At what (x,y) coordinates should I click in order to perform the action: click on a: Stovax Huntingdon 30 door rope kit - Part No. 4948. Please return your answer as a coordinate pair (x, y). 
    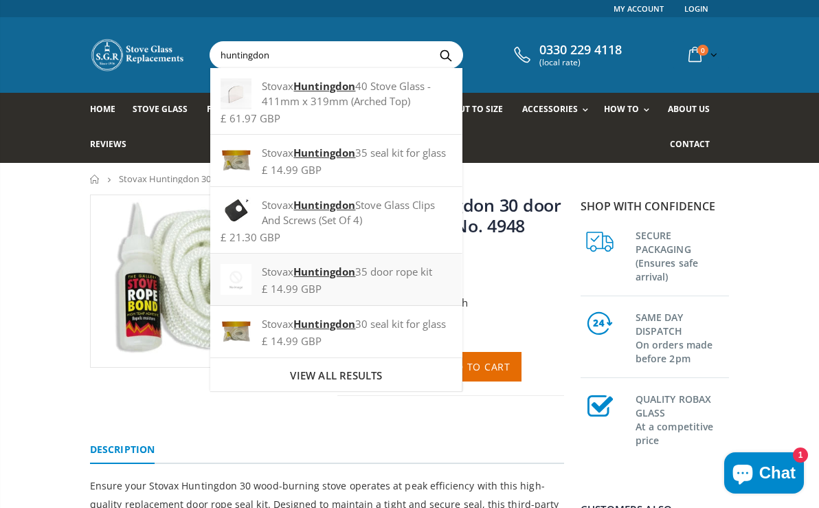
    Looking at the image, I should click on (449, 215).